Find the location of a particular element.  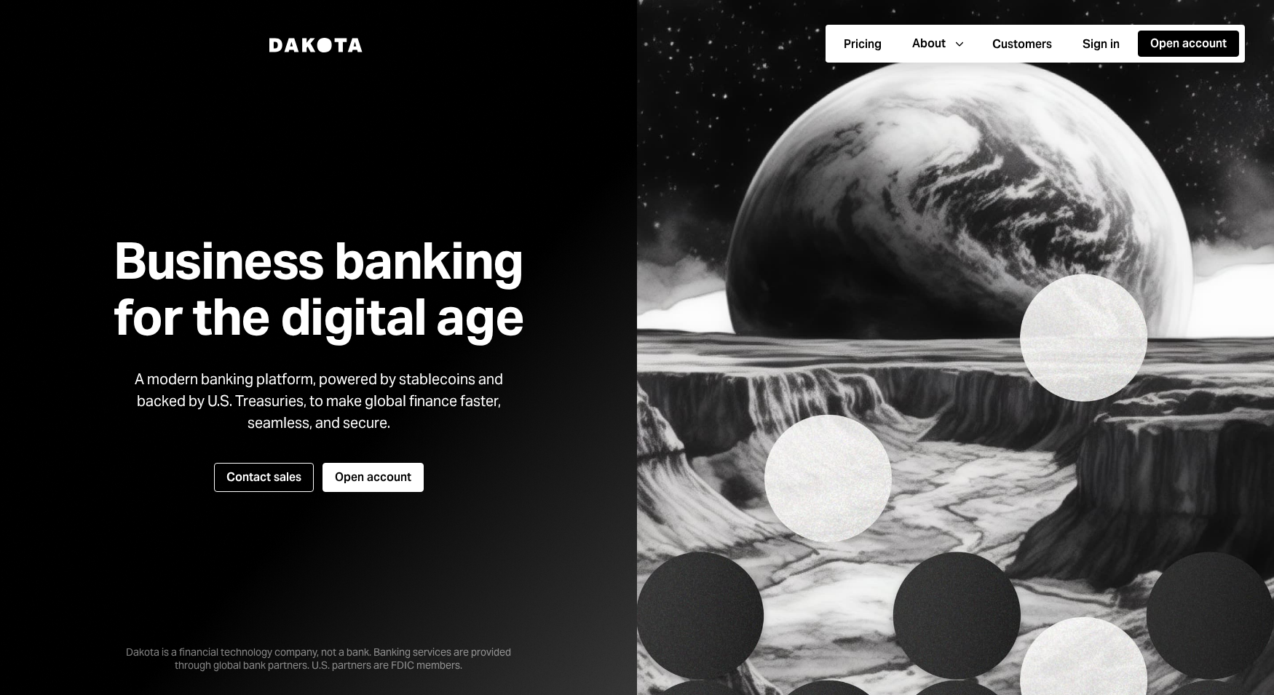

button: Pricing is located at coordinates (863, 44).